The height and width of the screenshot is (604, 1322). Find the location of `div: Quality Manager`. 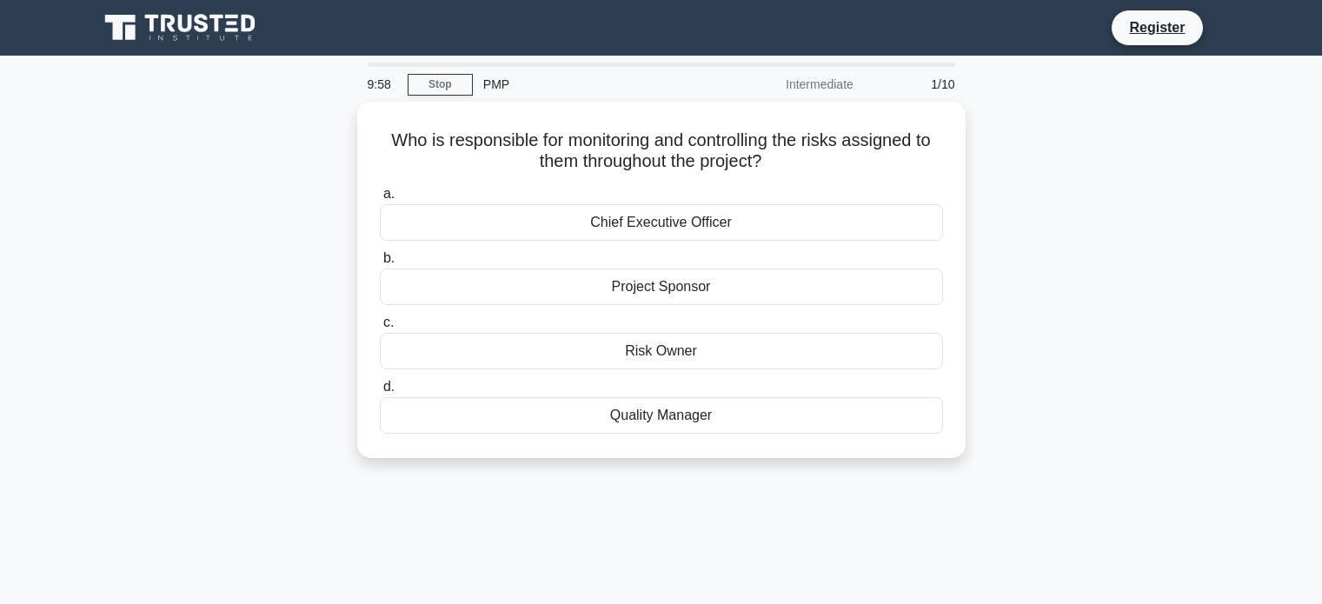

div: Quality Manager is located at coordinates (662, 416).